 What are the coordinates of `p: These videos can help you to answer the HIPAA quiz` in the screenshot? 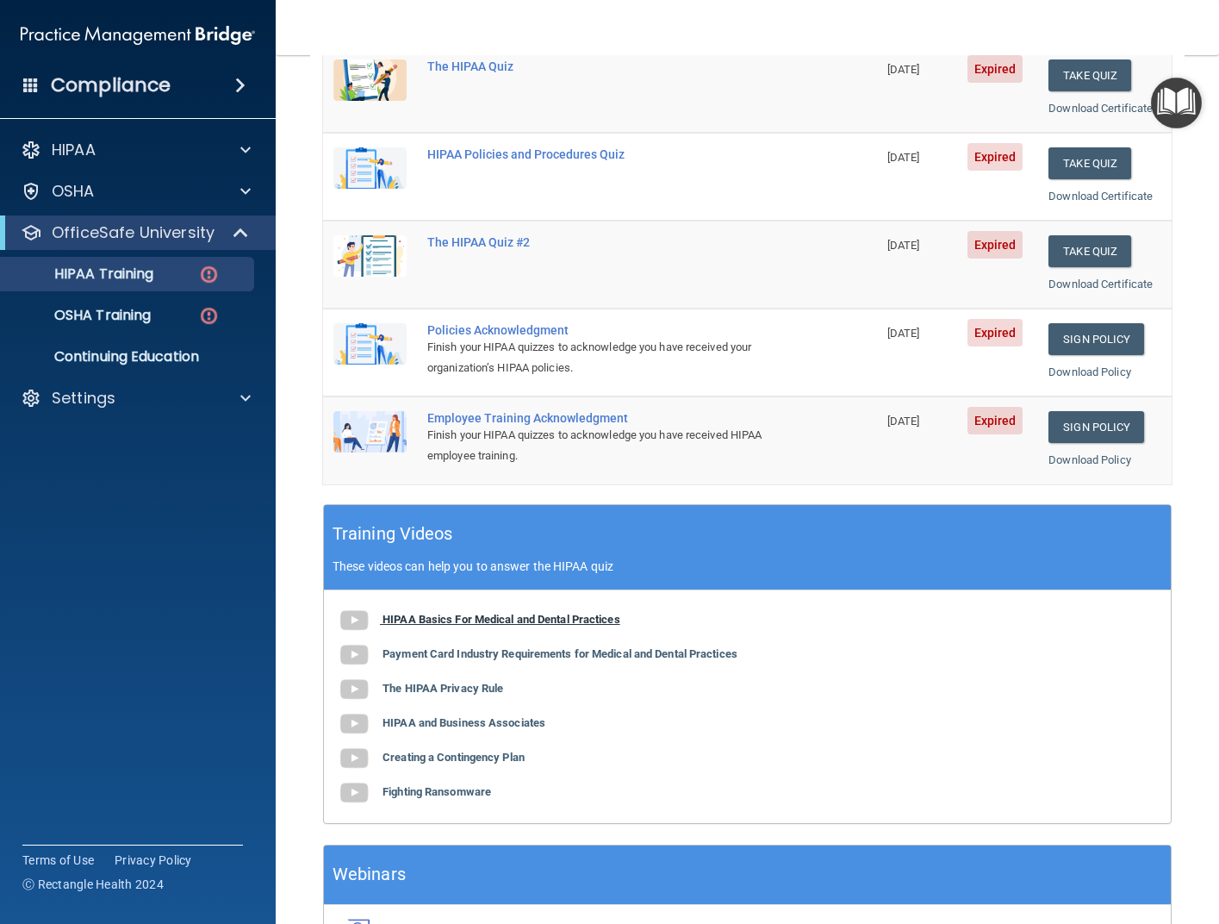 It's located at (747, 566).